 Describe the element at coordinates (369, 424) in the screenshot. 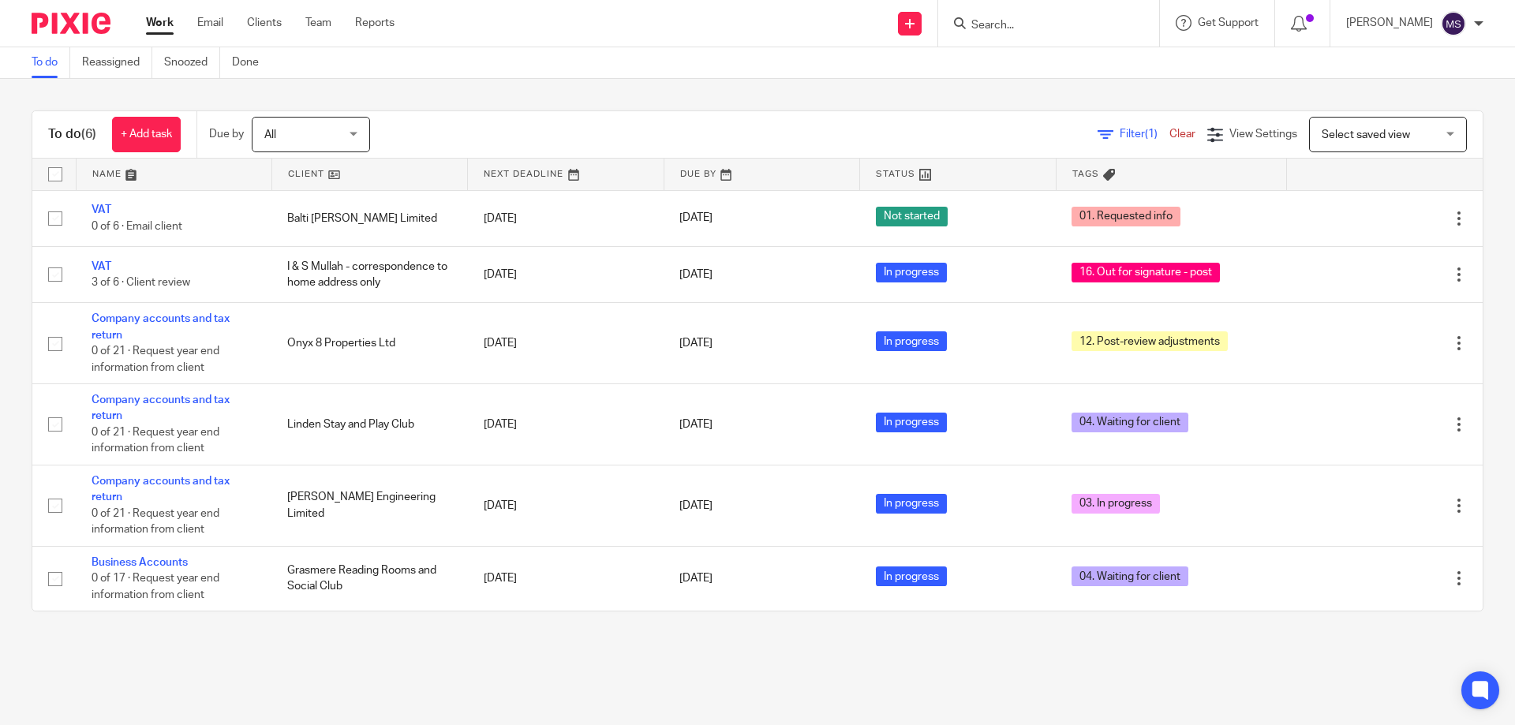

I see `td: Linden Stay and Play Club` at that location.